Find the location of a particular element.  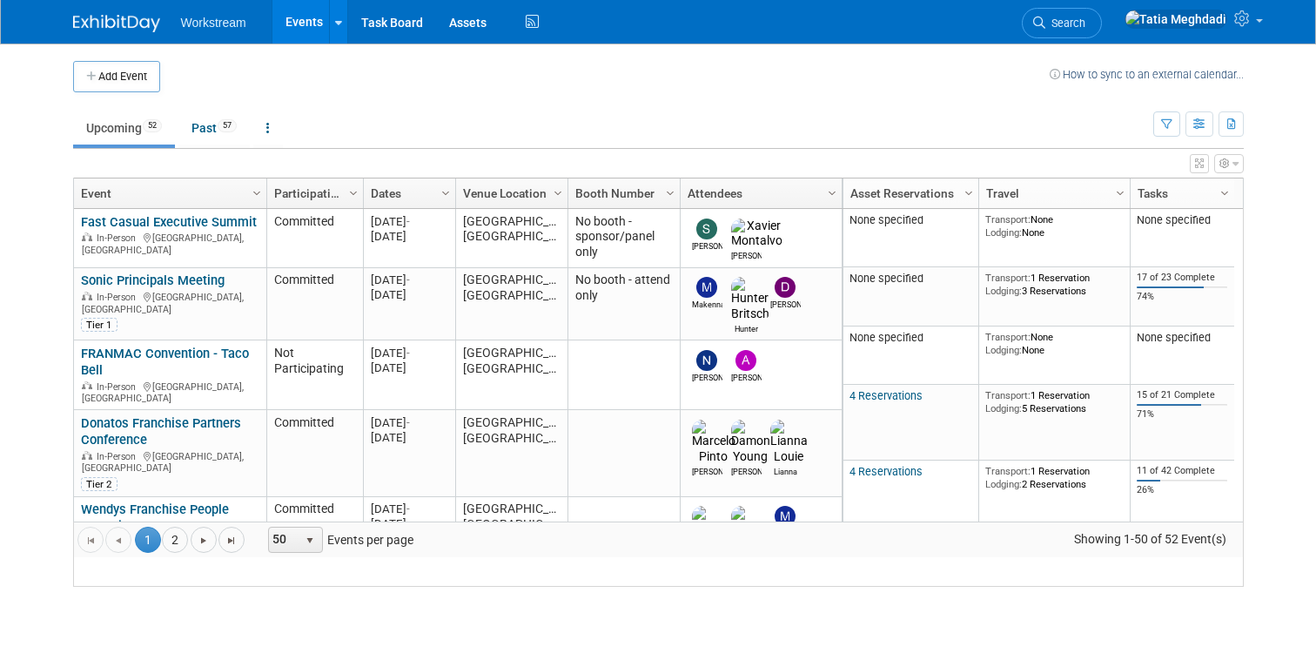

div: Dwight Smith is located at coordinates (785, 304).